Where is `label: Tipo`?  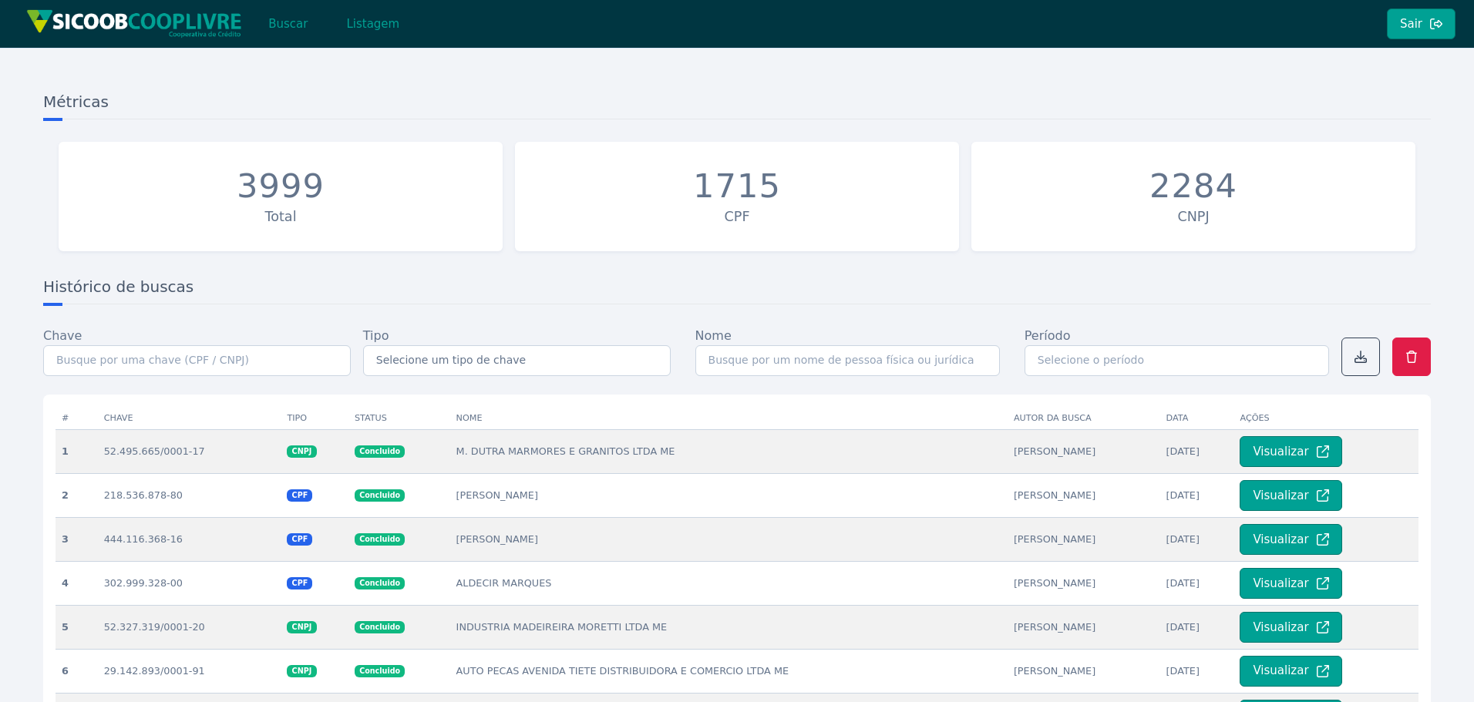 label: Tipo is located at coordinates (376, 336).